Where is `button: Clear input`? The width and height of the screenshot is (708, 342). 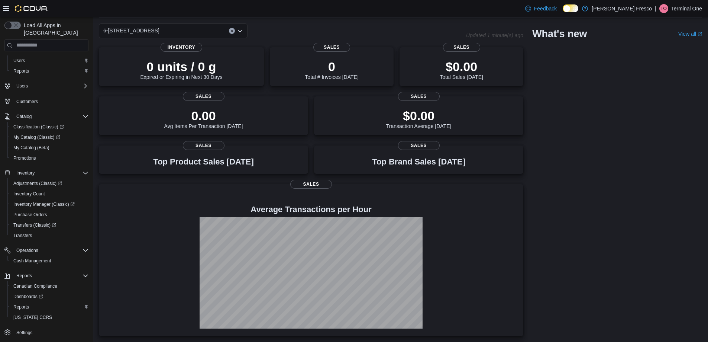 button: Clear input is located at coordinates (232, 31).